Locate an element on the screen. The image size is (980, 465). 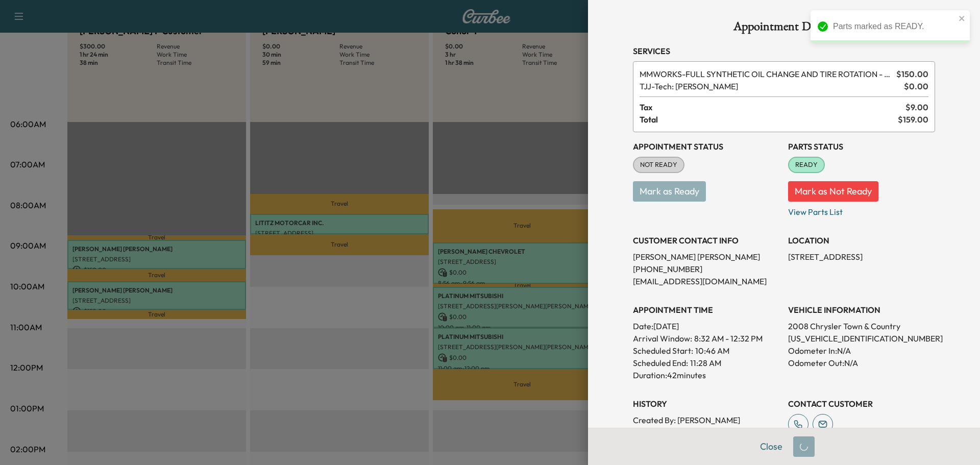
span: $ 0.00 is located at coordinates (916, 86).